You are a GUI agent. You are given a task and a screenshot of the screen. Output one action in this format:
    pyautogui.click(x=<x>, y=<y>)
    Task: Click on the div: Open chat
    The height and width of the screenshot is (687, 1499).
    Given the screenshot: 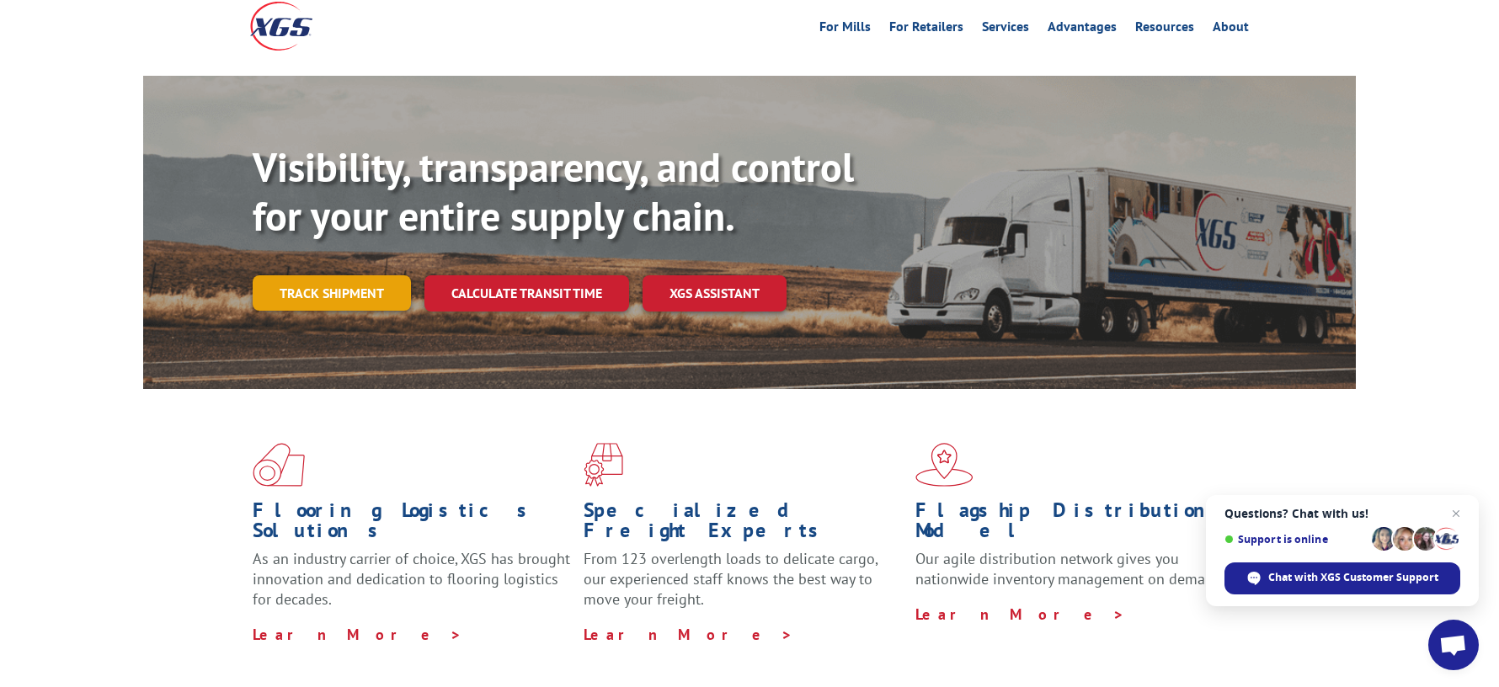 What is the action you would take?
    pyautogui.click(x=1454, y=645)
    